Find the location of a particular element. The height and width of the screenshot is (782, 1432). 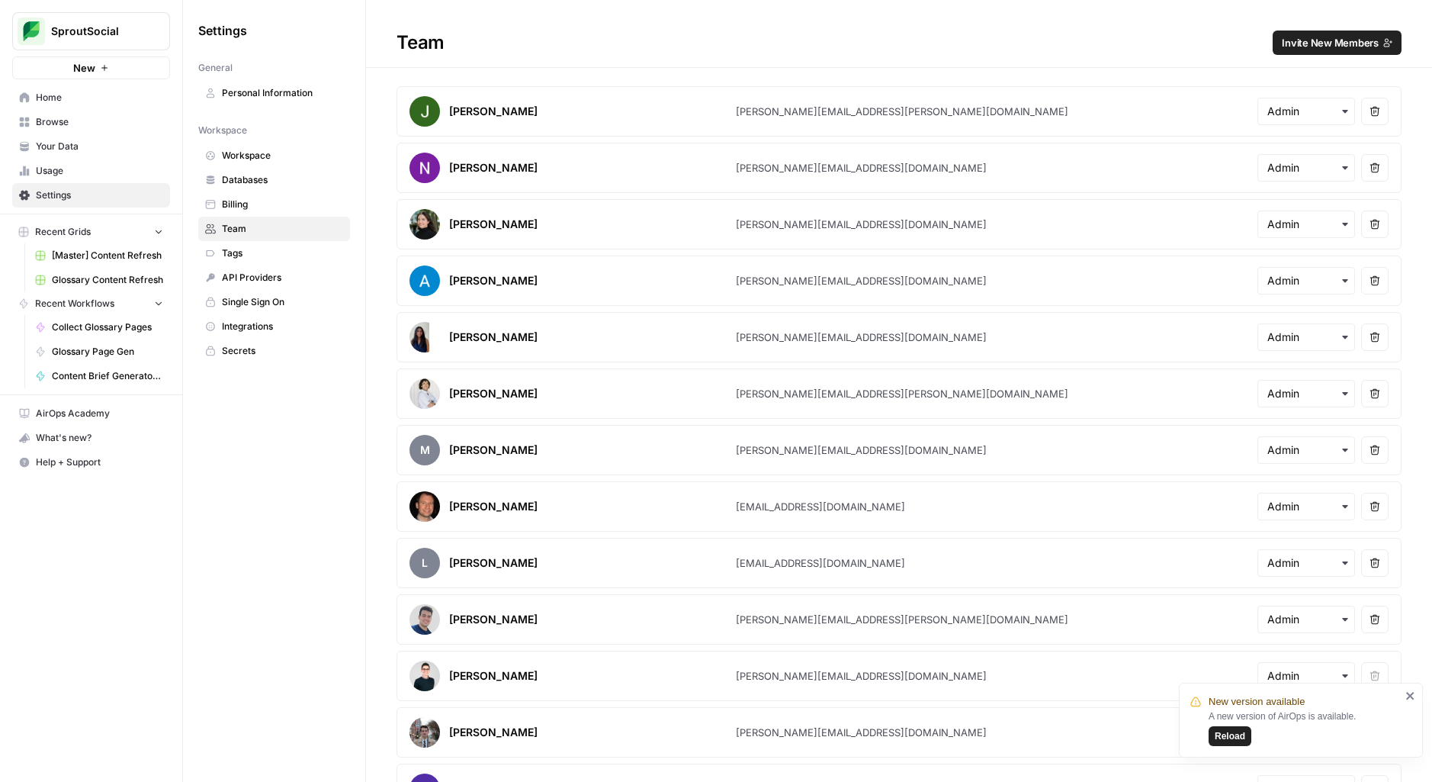

button: Recent Workflows is located at coordinates (91, 303).